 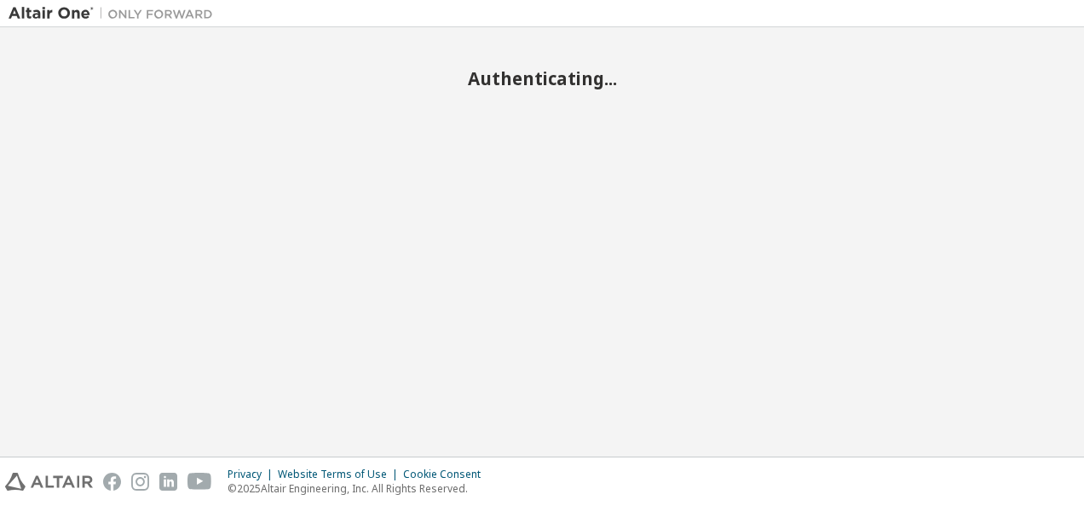 I want to click on div: Cookie Consent, so click(x=447, y=475).